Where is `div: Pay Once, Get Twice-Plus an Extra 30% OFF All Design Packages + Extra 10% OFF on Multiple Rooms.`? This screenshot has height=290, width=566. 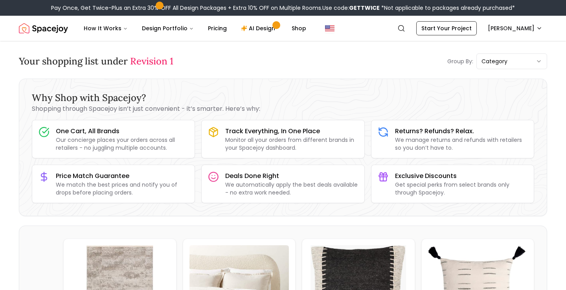
div: Pay Once, Get Twice-Plus an Extra 30% OFF All Design Packages + Extra 10% OFF on Multiple Rooms. is located at coordinates (283, 8).